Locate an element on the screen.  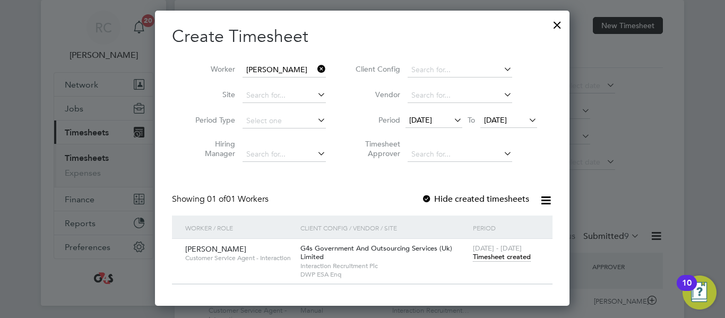
div: 10 is located at coordinates (686, 290).